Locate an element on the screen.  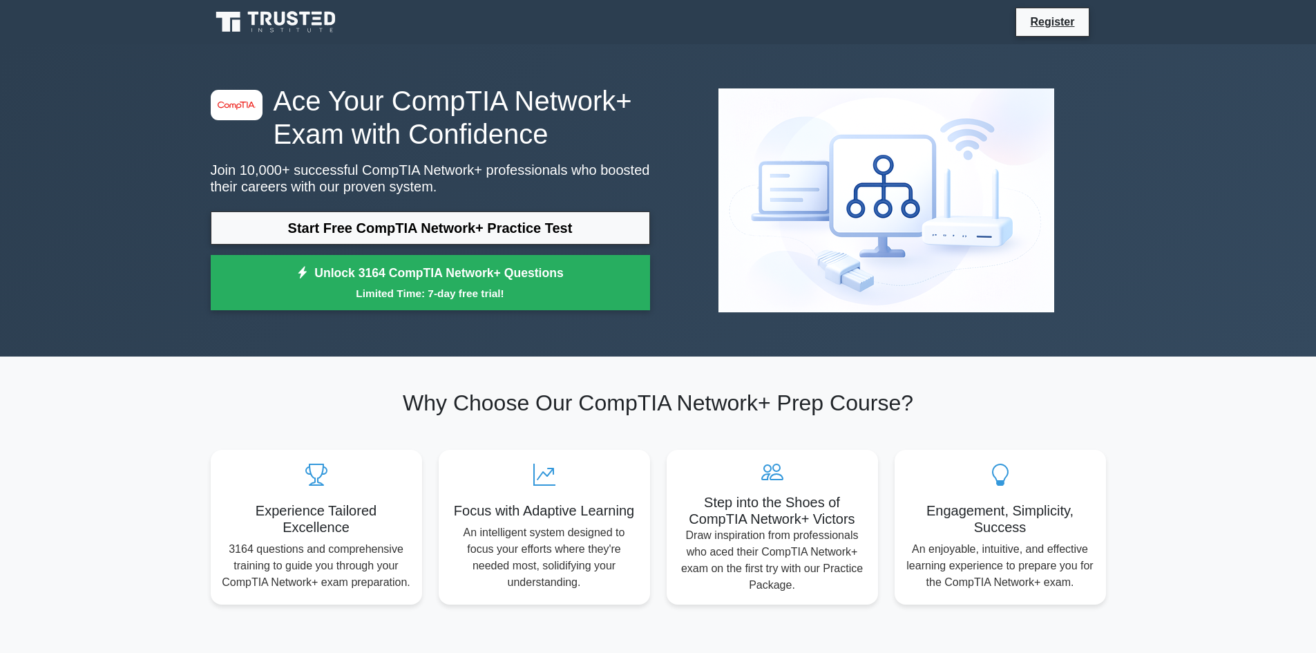
p: An enjoyable, intuitive, and effective learning experience to prepare you for the CompTIA Network... is located at coordinates (1001, 566).